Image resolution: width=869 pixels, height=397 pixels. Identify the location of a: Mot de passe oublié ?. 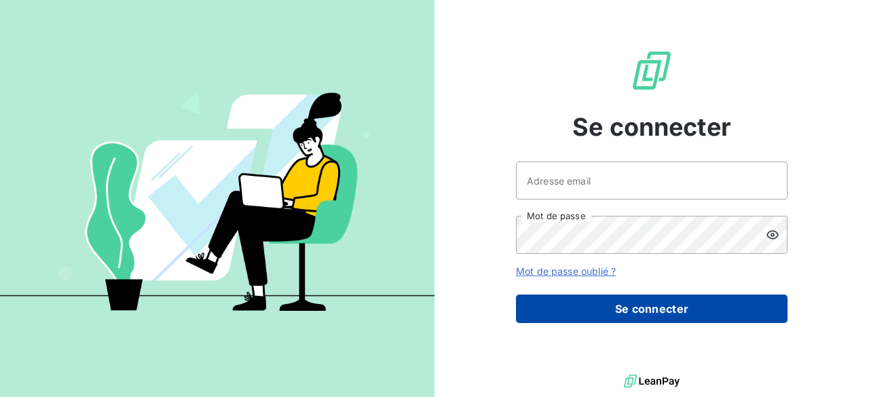
(566, 271).